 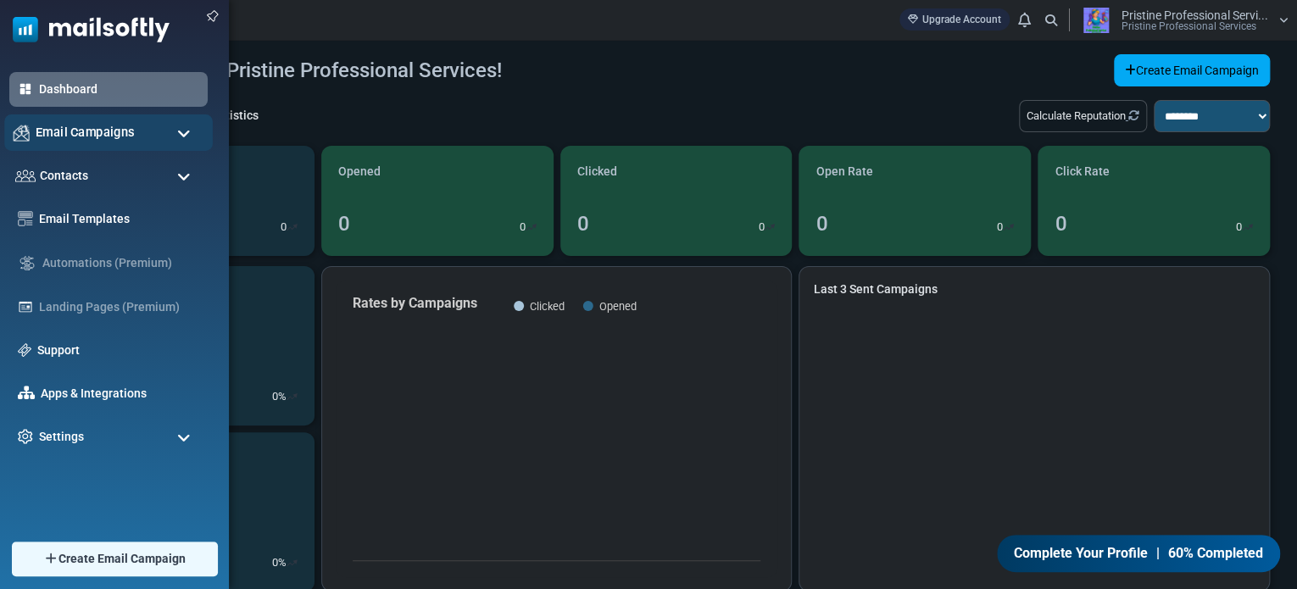 I want to click on span: Pristine Professional Services, so click(x=1188, y=26).